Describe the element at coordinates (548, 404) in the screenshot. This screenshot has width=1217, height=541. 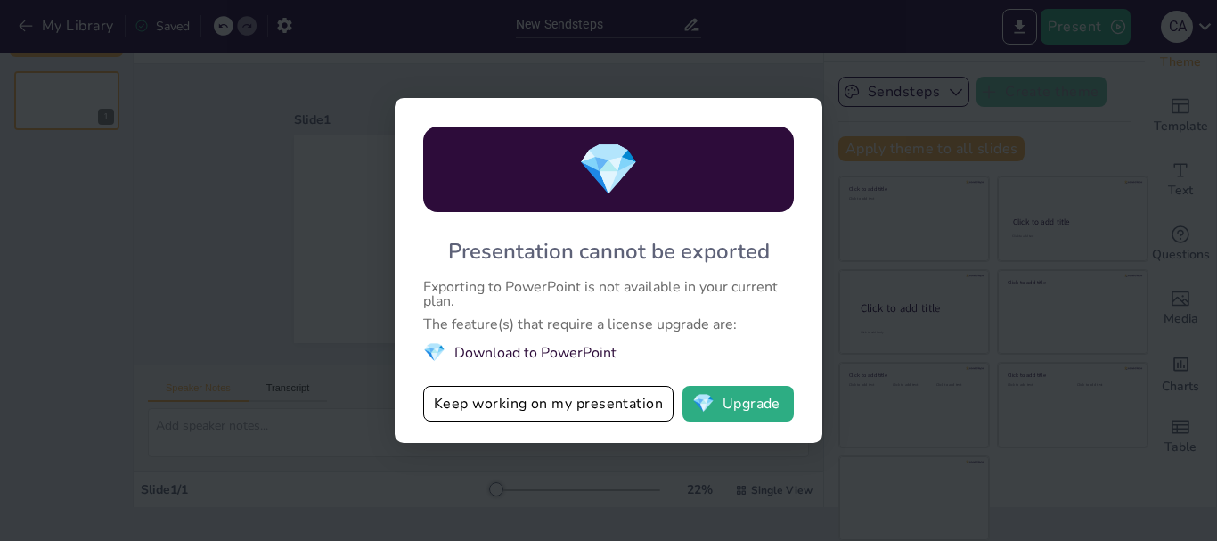
I see `button: Keep working on my presentation` at that location.